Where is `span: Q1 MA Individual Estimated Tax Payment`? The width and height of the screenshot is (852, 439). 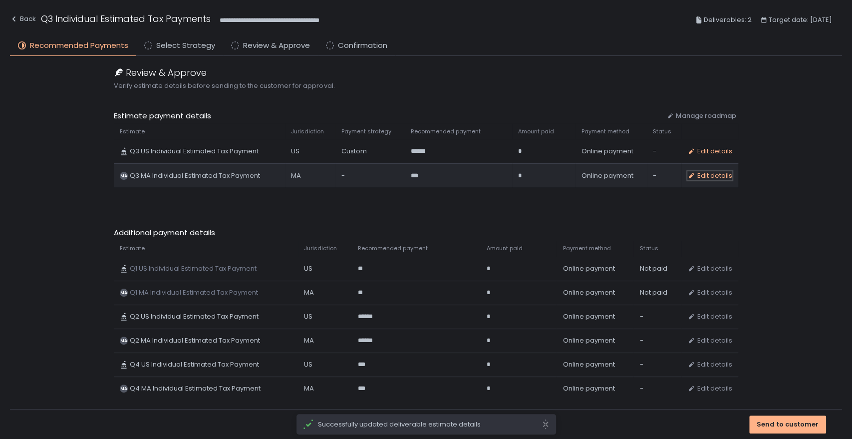
span: Q1 MA Individual Estimated Tax Payment is located at coordinates (194, 293).